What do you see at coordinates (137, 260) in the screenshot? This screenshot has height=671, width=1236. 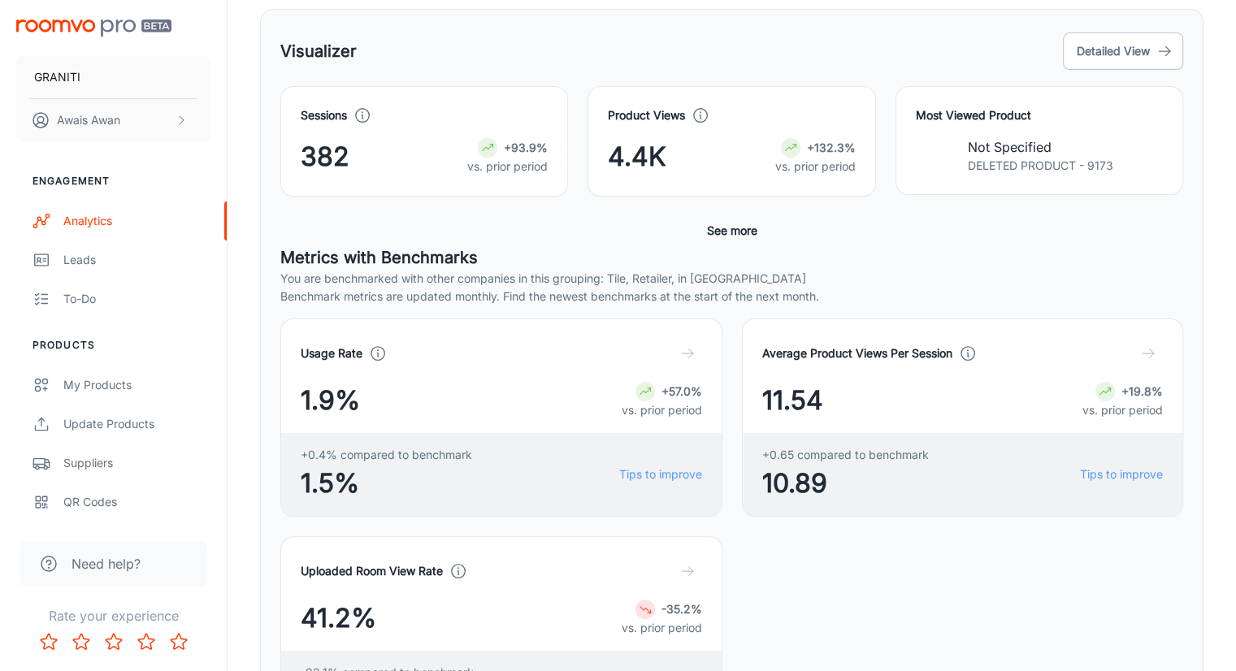 I see `div: Leads` at bounding box center [137, 260].